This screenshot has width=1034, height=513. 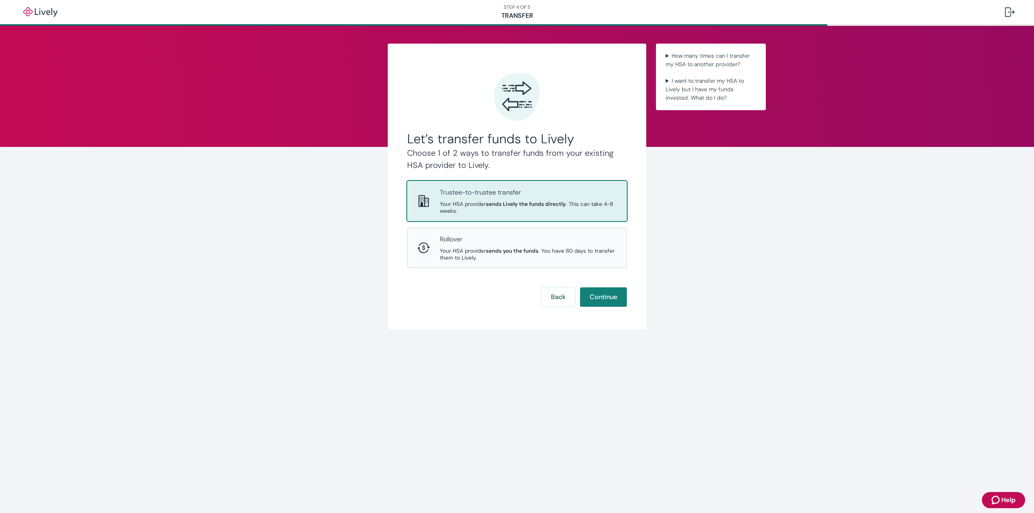 What do you see at coordinates (528, 254) in the screenshot?
I see `span: Your HSA provider . You have 60 days to transfer them to Lively.` at bounding box center [528, 254].